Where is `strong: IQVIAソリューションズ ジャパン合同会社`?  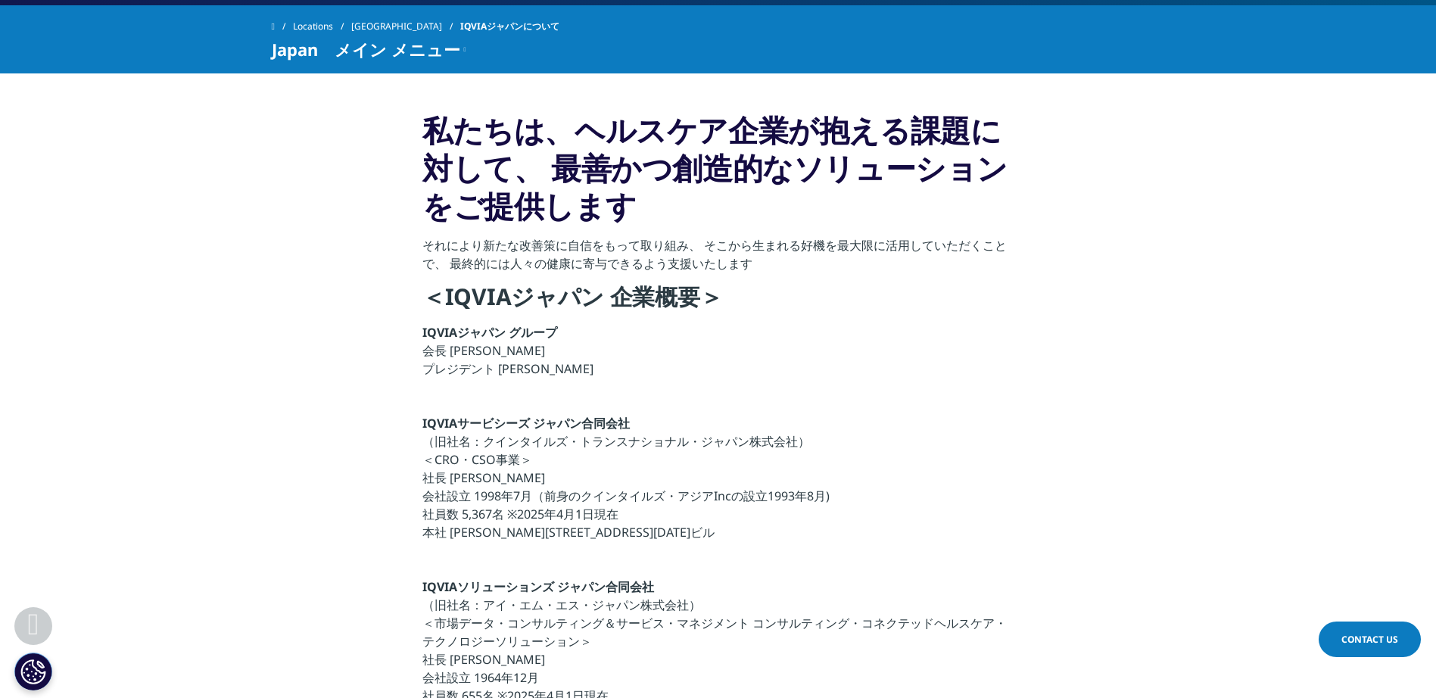
strong: IQVIAソリューションズ ジャパン合同会社 is located at coordinates (538, 587).